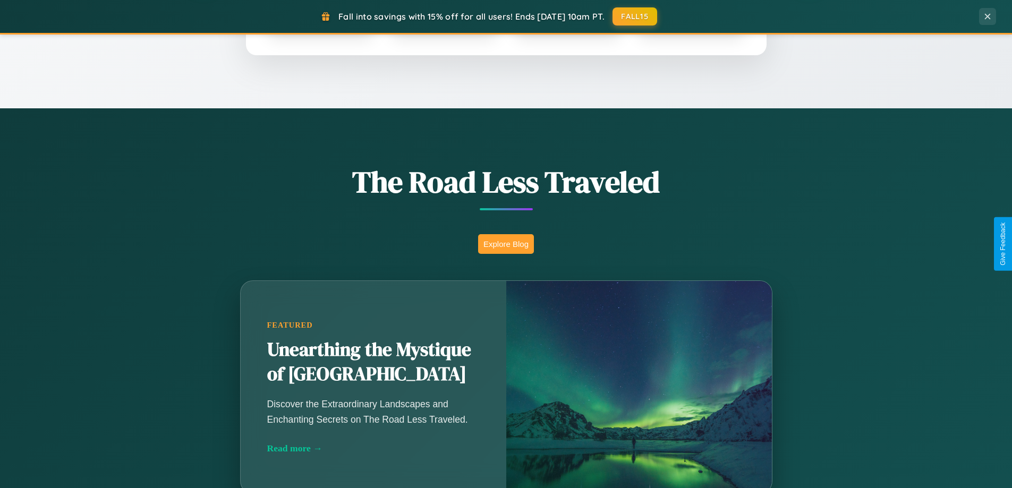 Image resolution: width=1012 pixels, height=488 pixels. I want to click on div: Featured, so click(373, 325).